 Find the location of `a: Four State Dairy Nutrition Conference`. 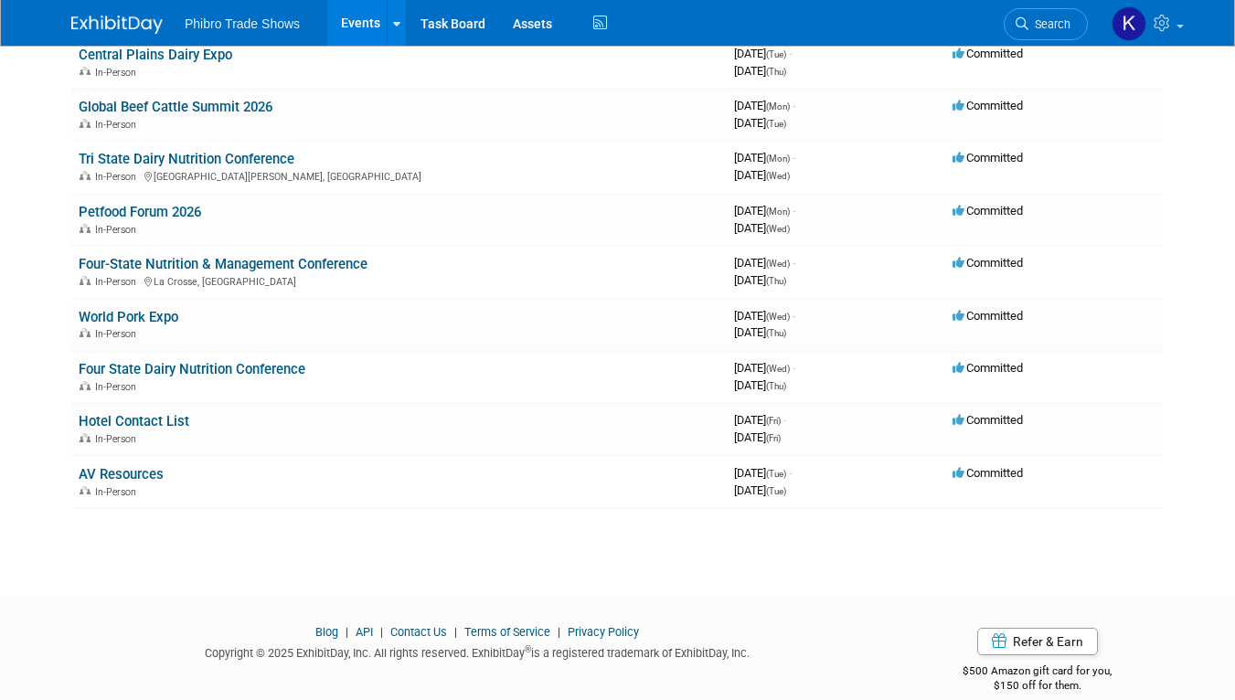

a: Four State Dairy Nutrition Conference is located at coordinates (192, 369).